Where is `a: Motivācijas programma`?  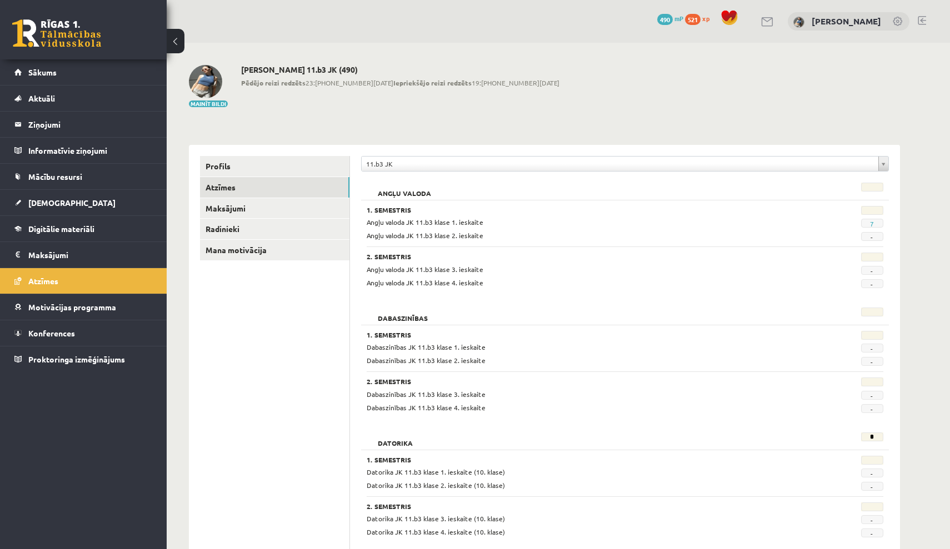
a: Motivācijas programma is located at coordinates (83, 307).